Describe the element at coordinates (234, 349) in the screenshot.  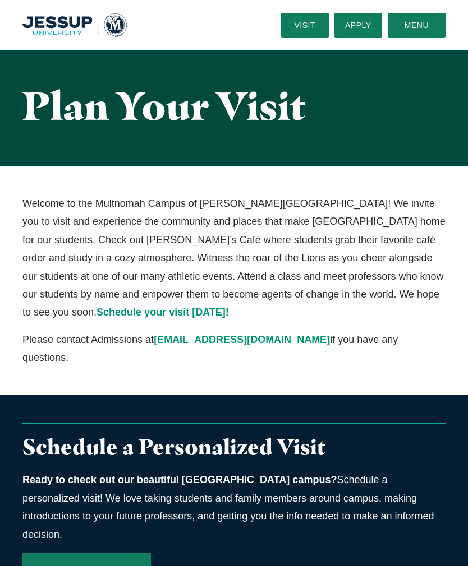
I see `p: Please contact Admissions at if you have any questions.` at that location.